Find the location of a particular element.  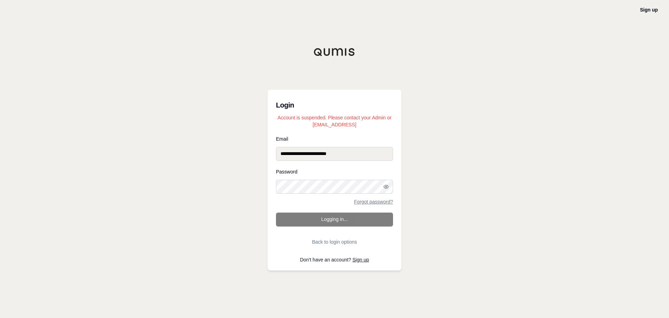

p: Don't have an account? is located at coordinates (335, 259).